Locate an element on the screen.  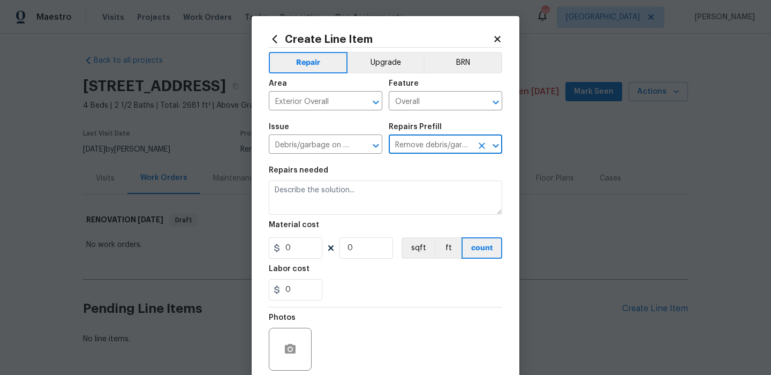
h5: Repairs needed is located at coordinates (298, 170).